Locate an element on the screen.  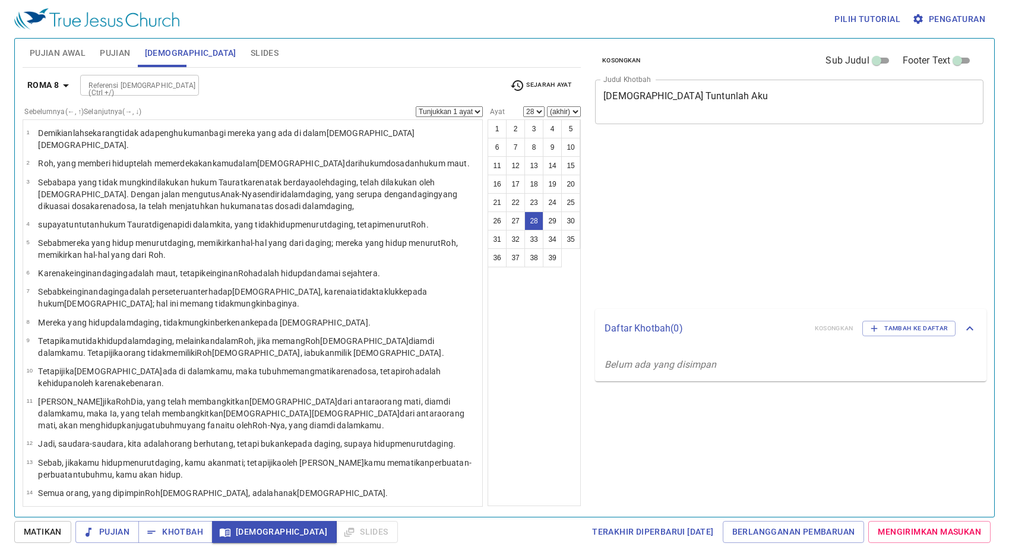
wg2443: tuntutan is located at coordinates (247, 225).